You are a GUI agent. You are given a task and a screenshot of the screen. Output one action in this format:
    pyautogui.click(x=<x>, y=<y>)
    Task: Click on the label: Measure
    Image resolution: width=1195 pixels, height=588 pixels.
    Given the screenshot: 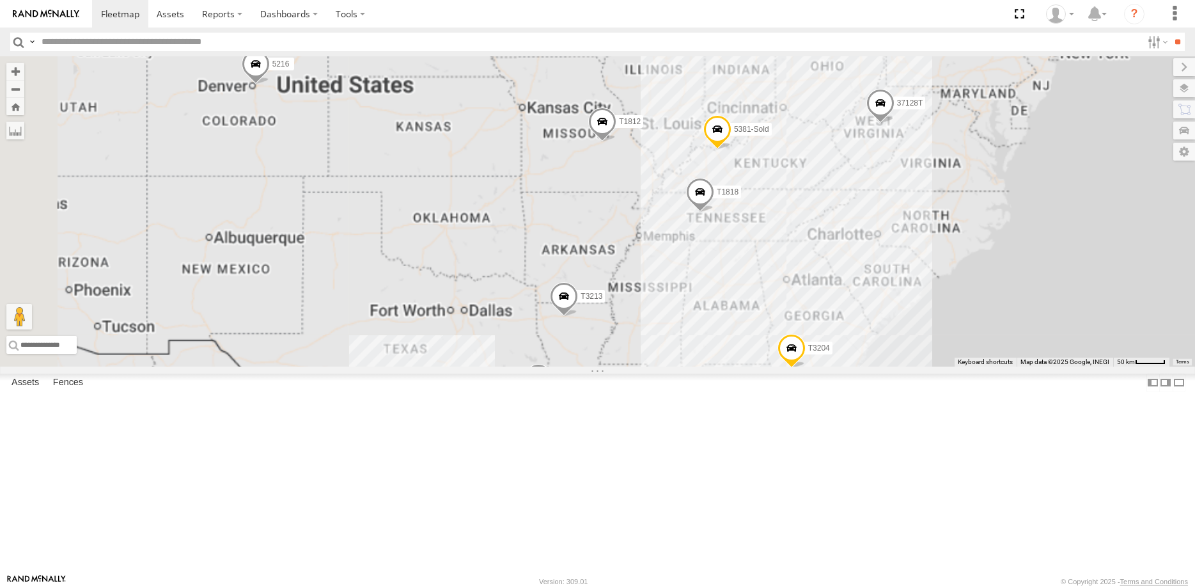 What is the action you would take?
    pyautogui.click(x=15, y=130)
    